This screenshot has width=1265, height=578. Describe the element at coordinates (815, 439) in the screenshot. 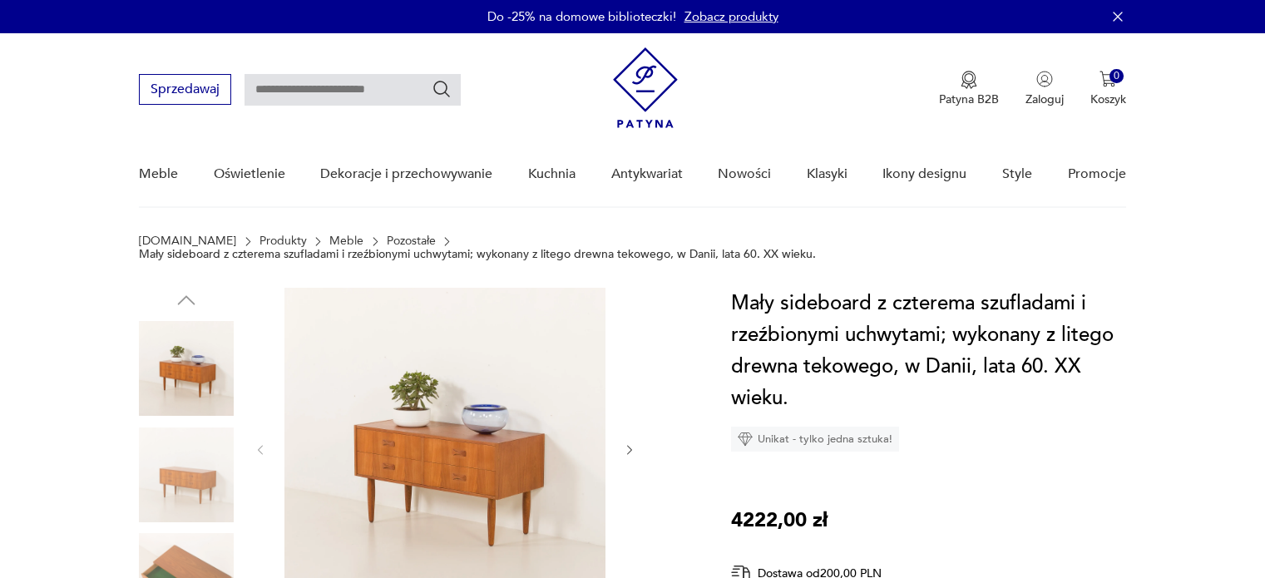

I see `div: Unikat - tylko jedna sztuka!` at that location.